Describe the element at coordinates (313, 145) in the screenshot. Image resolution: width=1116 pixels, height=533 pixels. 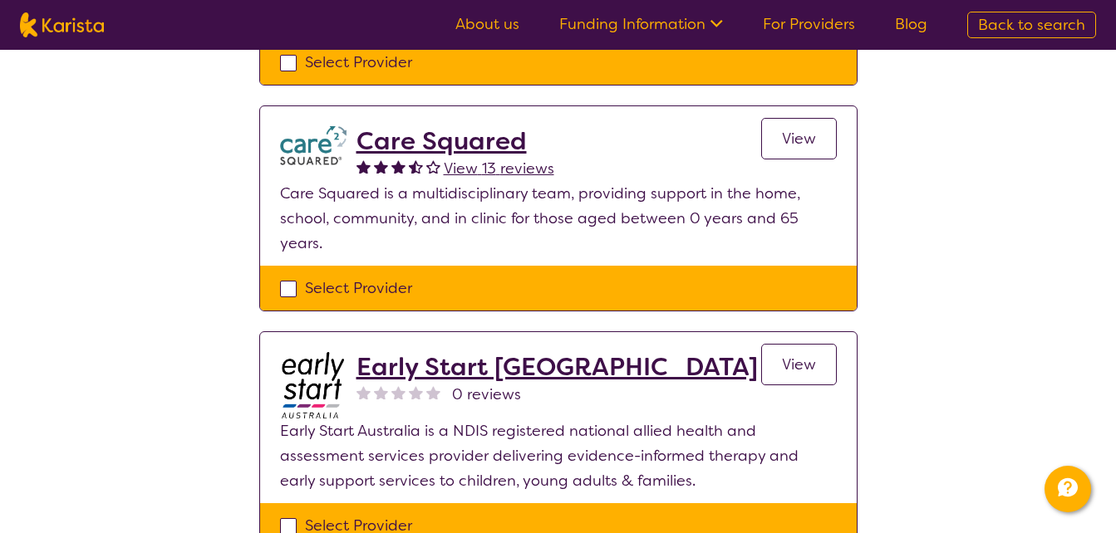
I see `img: watfhvlxxexrmzu5ckj6.png` at that location.